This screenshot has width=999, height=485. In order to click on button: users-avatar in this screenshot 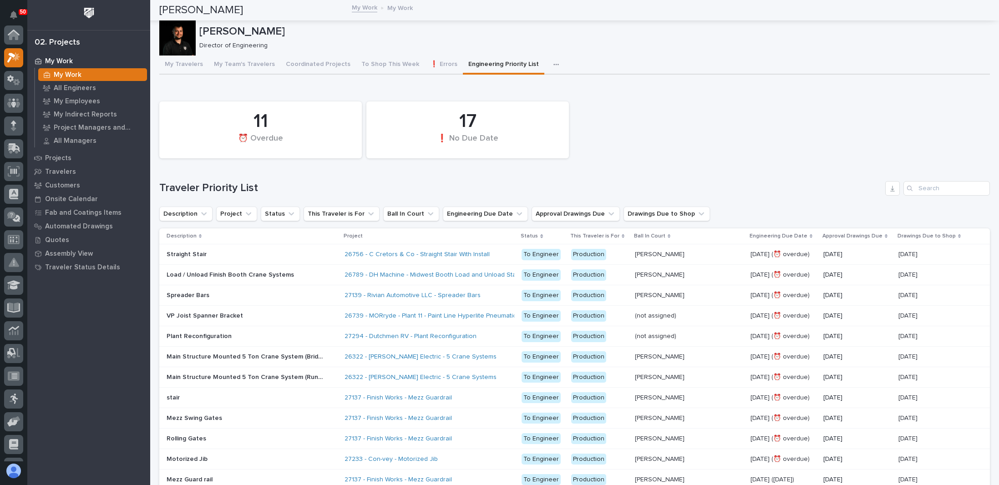, I will do `click(14, 471)`.